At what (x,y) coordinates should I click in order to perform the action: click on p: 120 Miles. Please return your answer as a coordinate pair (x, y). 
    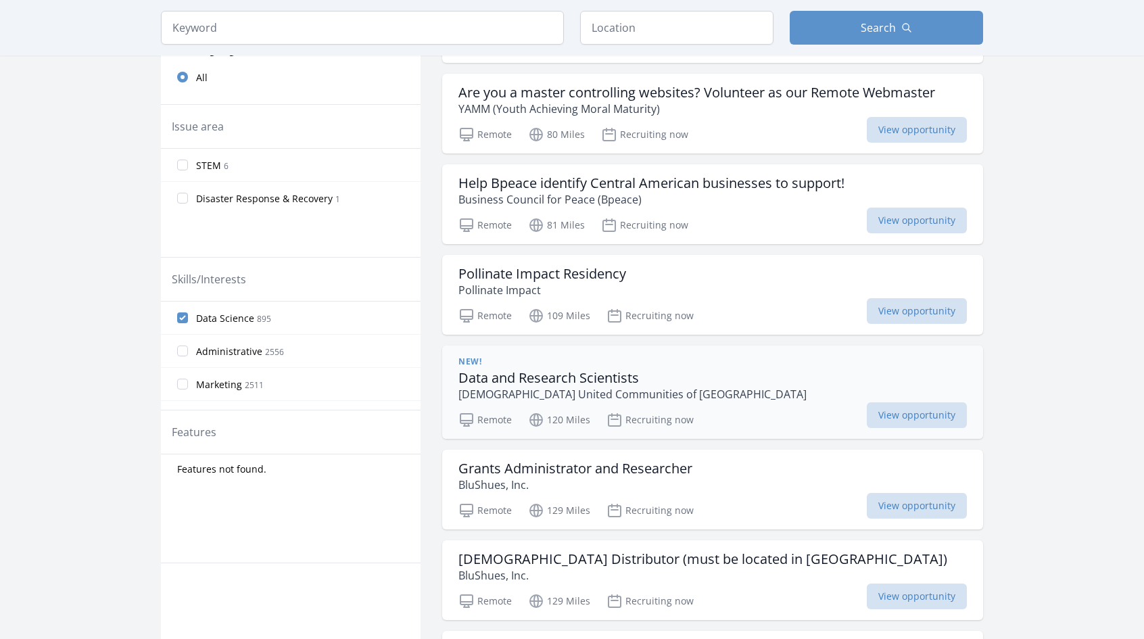
    Looking at the image, I should click on (559, 420).